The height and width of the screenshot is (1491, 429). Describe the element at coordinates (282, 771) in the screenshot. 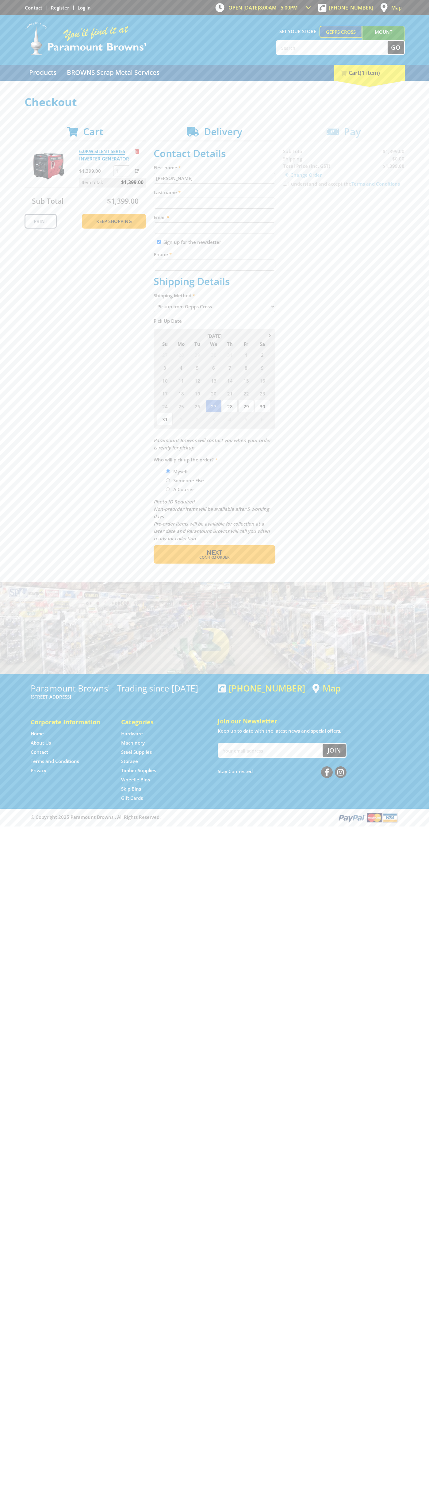

I see `div: Stay Connected` at that location.